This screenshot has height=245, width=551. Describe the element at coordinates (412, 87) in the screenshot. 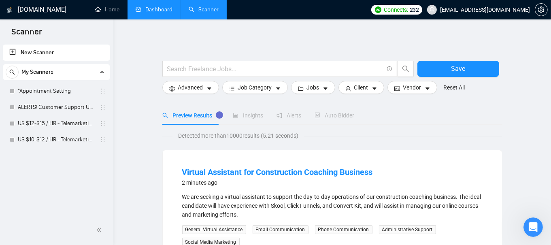

I see `button: idcardVendorcaret-down` at that location.